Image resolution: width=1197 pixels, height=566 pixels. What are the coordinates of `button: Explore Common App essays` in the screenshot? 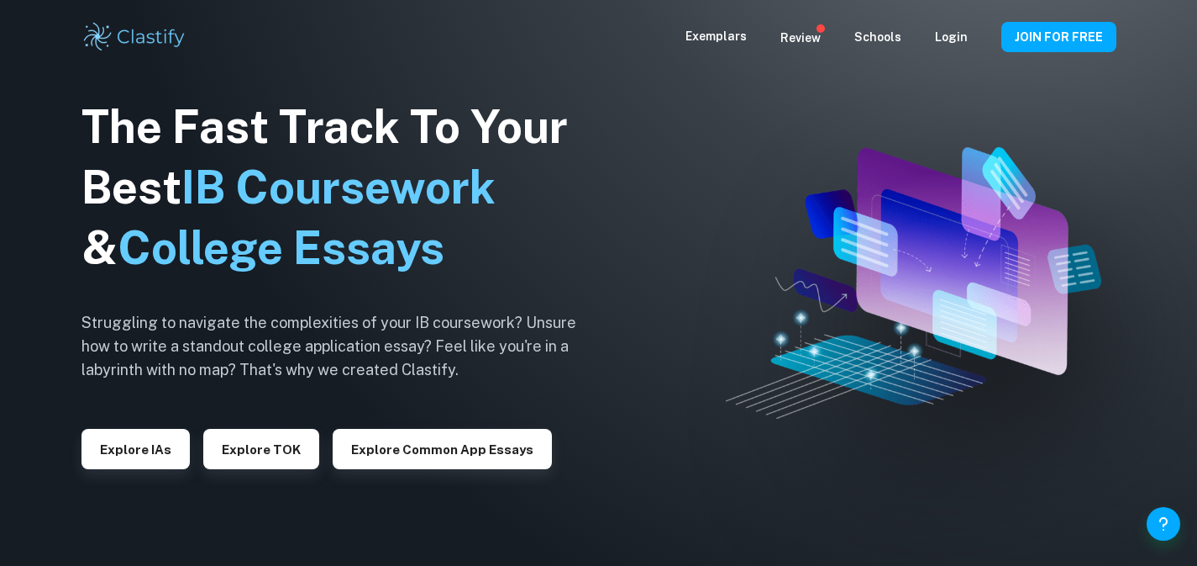 It's located at (442, 449).